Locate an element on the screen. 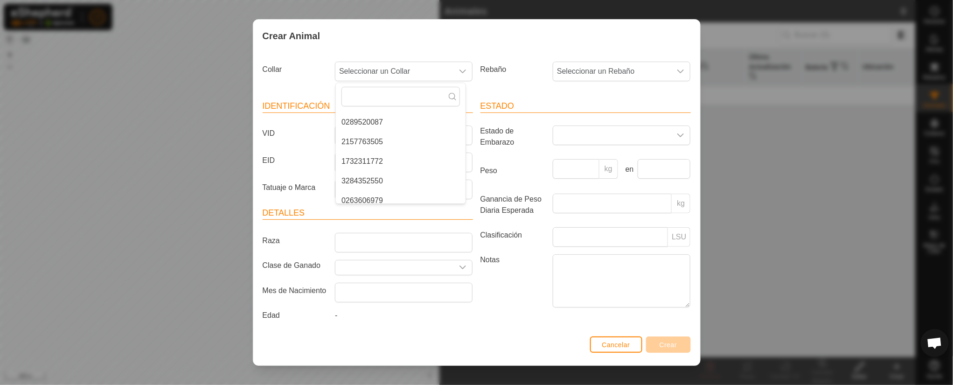 This screenshot has height=385, width=953. header: Identificación is located at coordinates (368, 106).